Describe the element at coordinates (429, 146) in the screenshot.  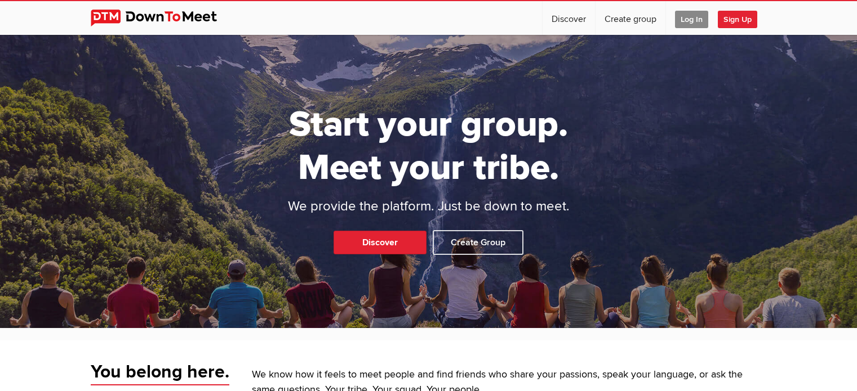
I see `h1: Start your group. Meet your tribe.` at that location.